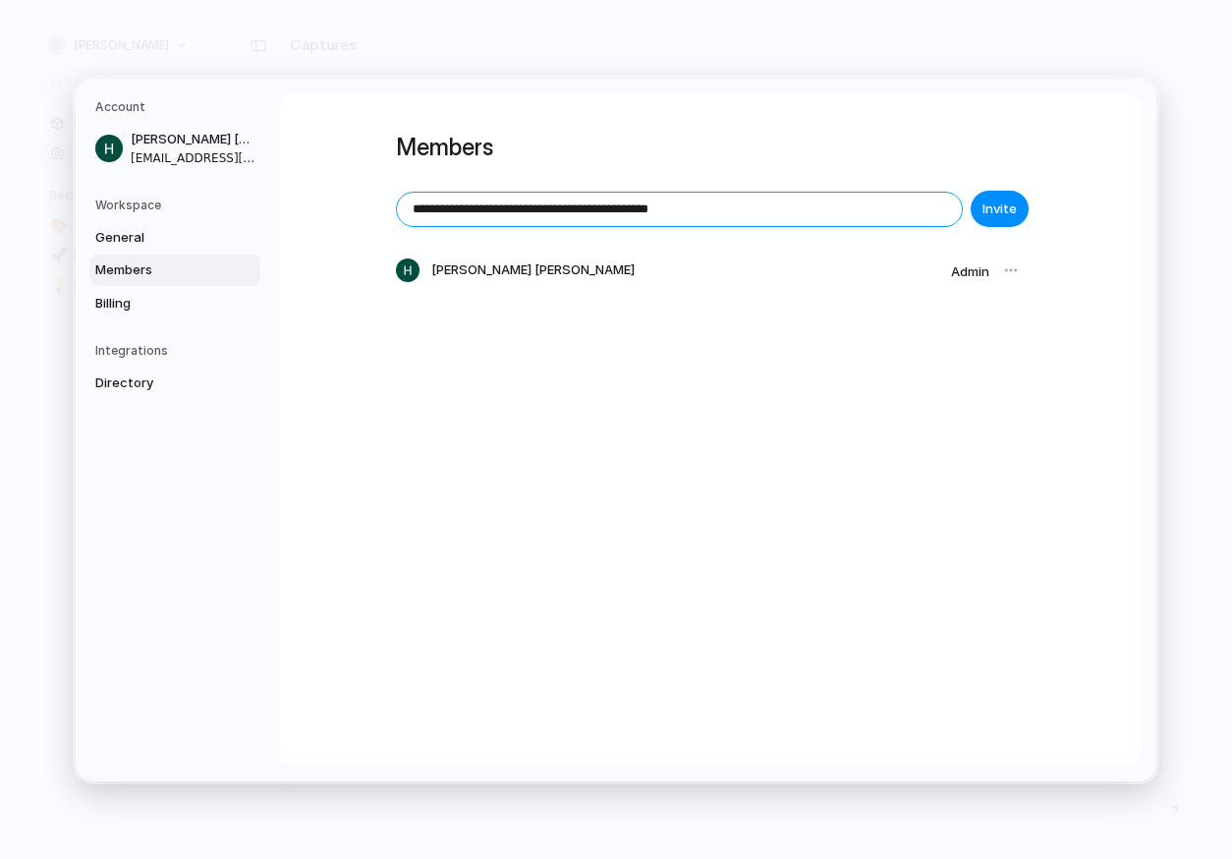 The width and height of the screenshot is (1232, 859). I want to click on span: Billing, so click(158, 303).